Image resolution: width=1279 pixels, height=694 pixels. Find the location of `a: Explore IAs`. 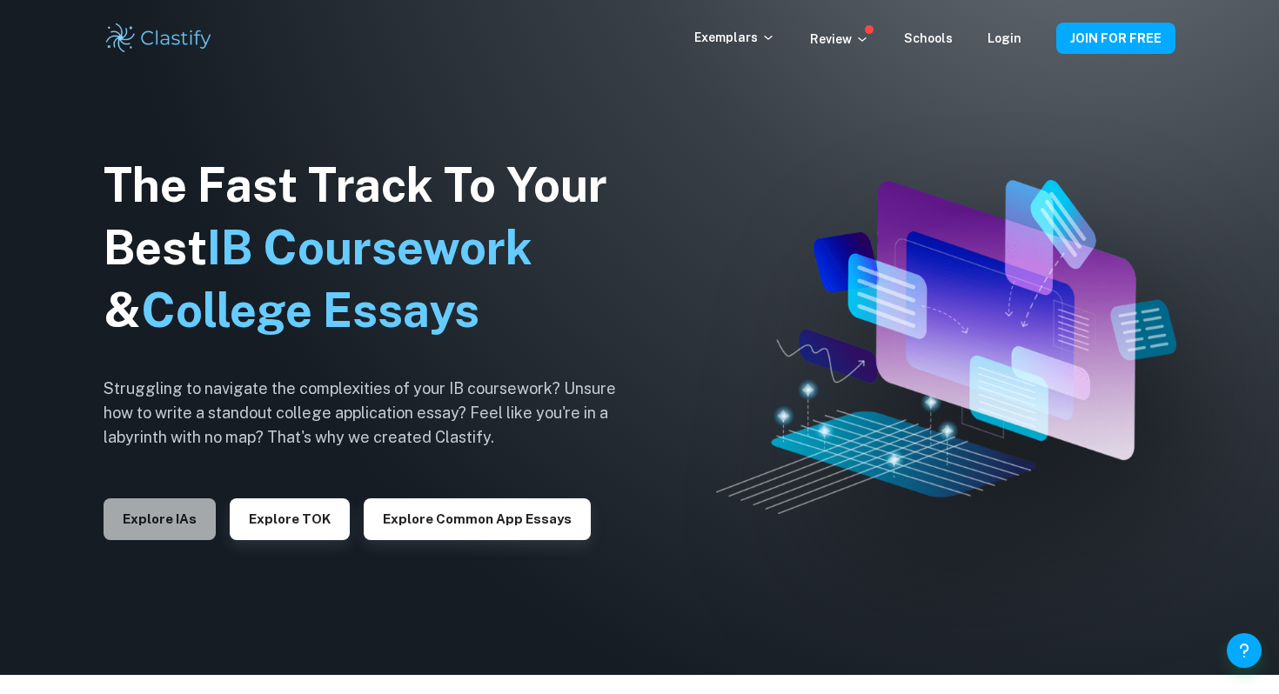

a: Explore IAs is located at coordinates (159, 518).